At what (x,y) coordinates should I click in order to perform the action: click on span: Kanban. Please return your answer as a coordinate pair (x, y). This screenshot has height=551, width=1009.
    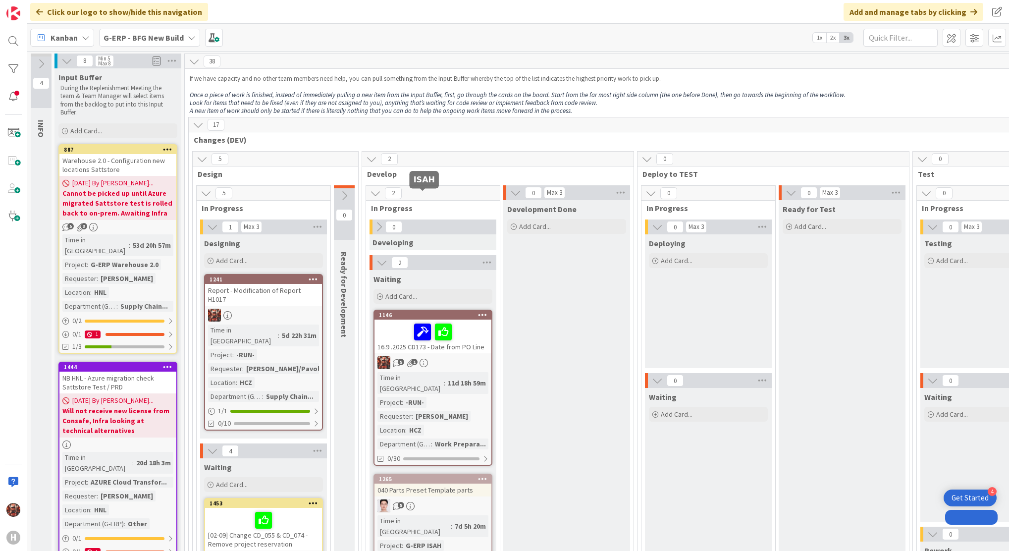
    Looking at the image, I should click on (64, 38).